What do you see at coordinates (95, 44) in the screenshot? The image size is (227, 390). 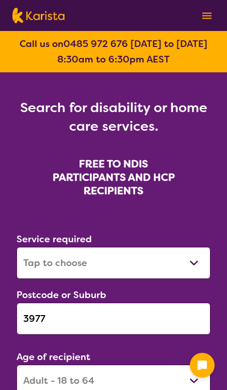 I see `a: 0485 972 676` at bounding box center [95, 44].